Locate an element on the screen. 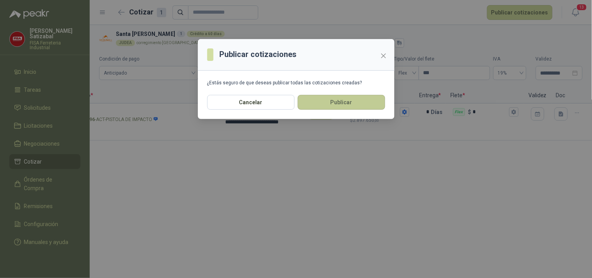 The width and height of the screenshot is (592, 278). button: Publicar is located at coordinates (341, 102).